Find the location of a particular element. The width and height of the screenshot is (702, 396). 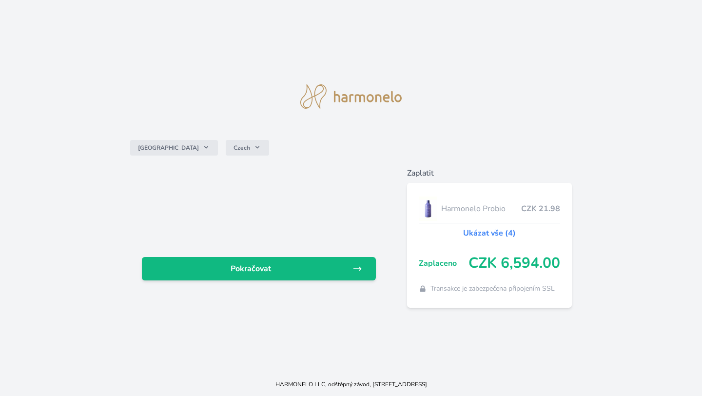

span: Harmonelo Probio is located at coordinates (481, 209).